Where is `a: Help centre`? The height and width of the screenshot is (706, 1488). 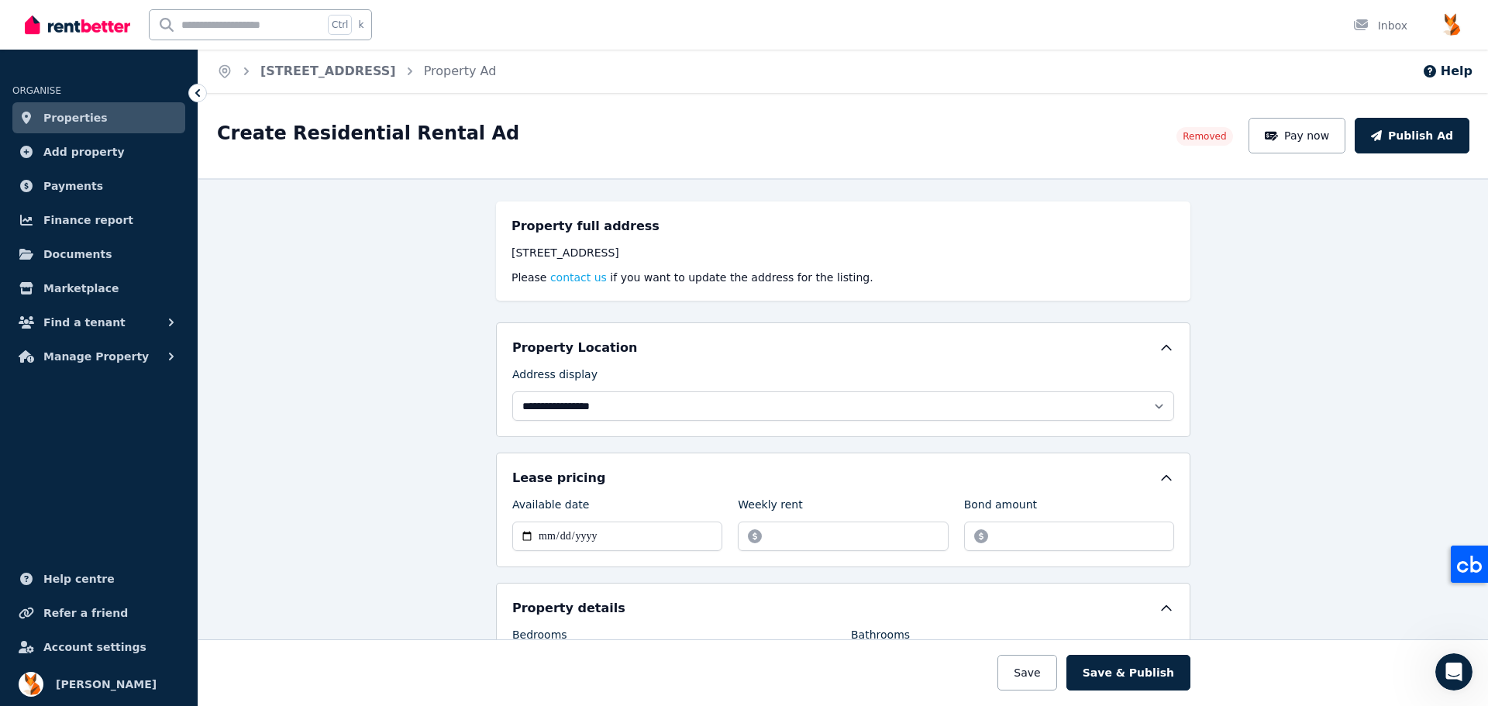
a: Help centre is located at coordinates (98, 579).